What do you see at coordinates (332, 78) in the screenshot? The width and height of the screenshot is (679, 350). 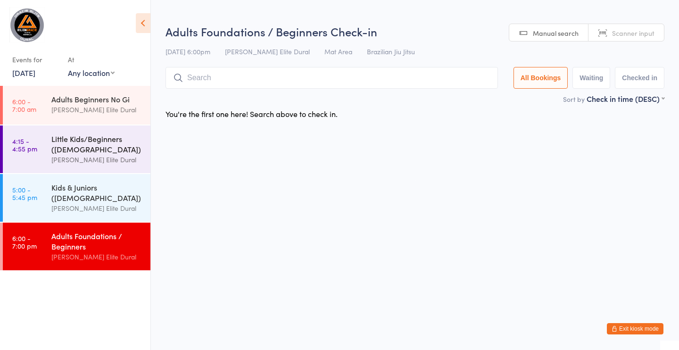 I see `input: Search` at bounding box center [332, 78].